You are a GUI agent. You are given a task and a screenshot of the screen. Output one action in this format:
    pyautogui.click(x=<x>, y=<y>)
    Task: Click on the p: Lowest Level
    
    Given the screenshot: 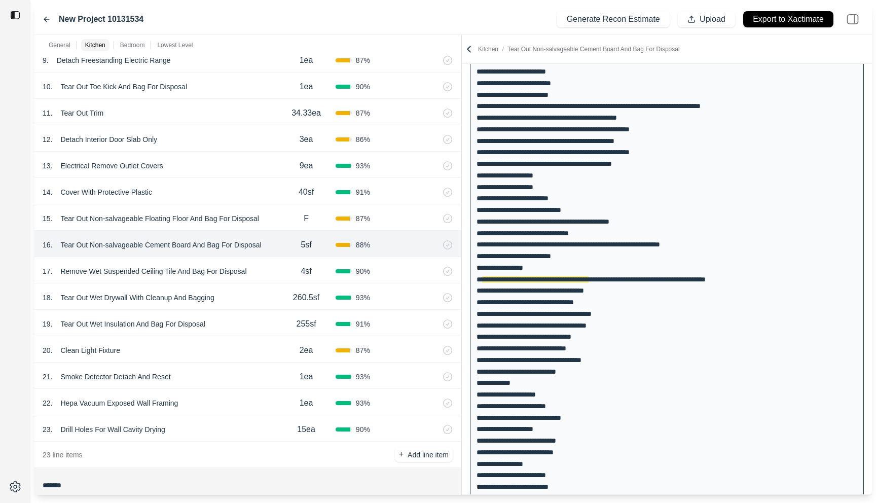 What is the action you would take?
    pyautogui.click(x=175, y=45)
    